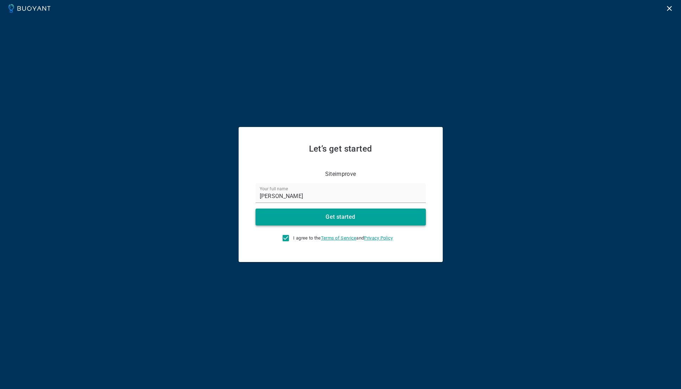 This screenshot has width=681, height=389. I want to click on h2: Let’s get started, so click(340, 149).